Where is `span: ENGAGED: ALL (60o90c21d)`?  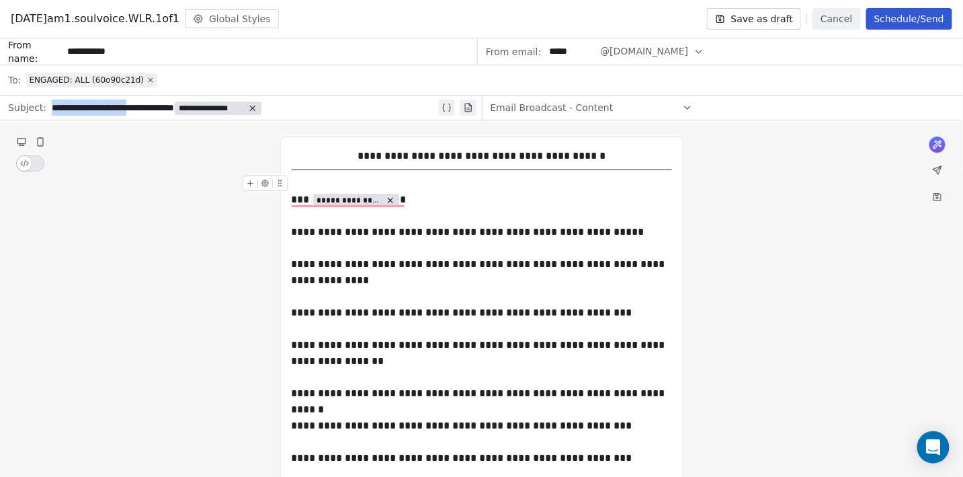
span: ENGAGED: ALL (60o90c21d) is located at coordinates (86, 80).